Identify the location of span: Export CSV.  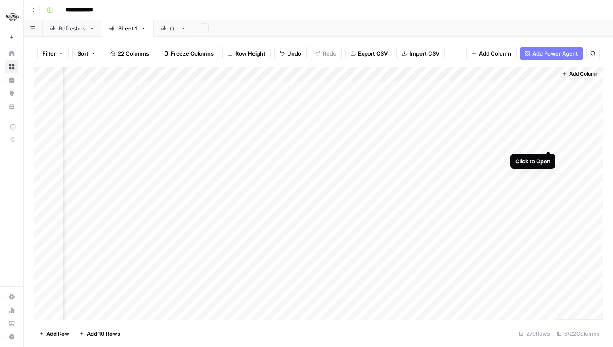
(373, 53).